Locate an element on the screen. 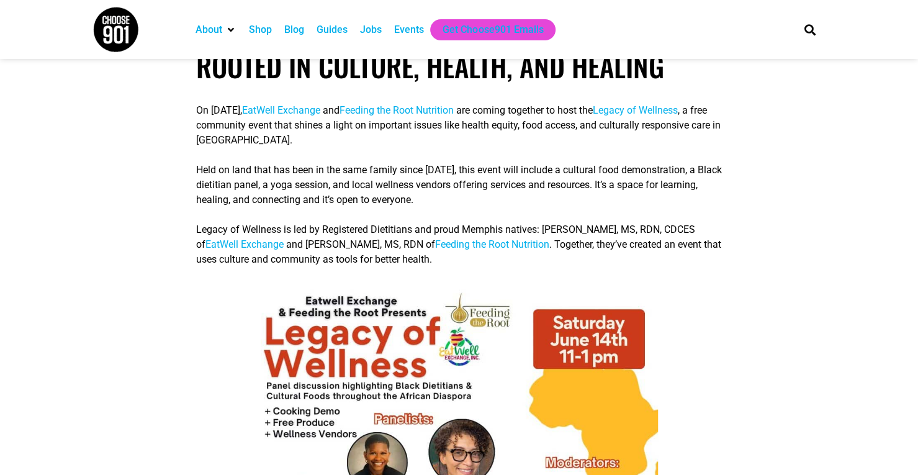  span: , a free community event that shines a light on important issues like health equity, food access,... is located at coordinates (458, 125).